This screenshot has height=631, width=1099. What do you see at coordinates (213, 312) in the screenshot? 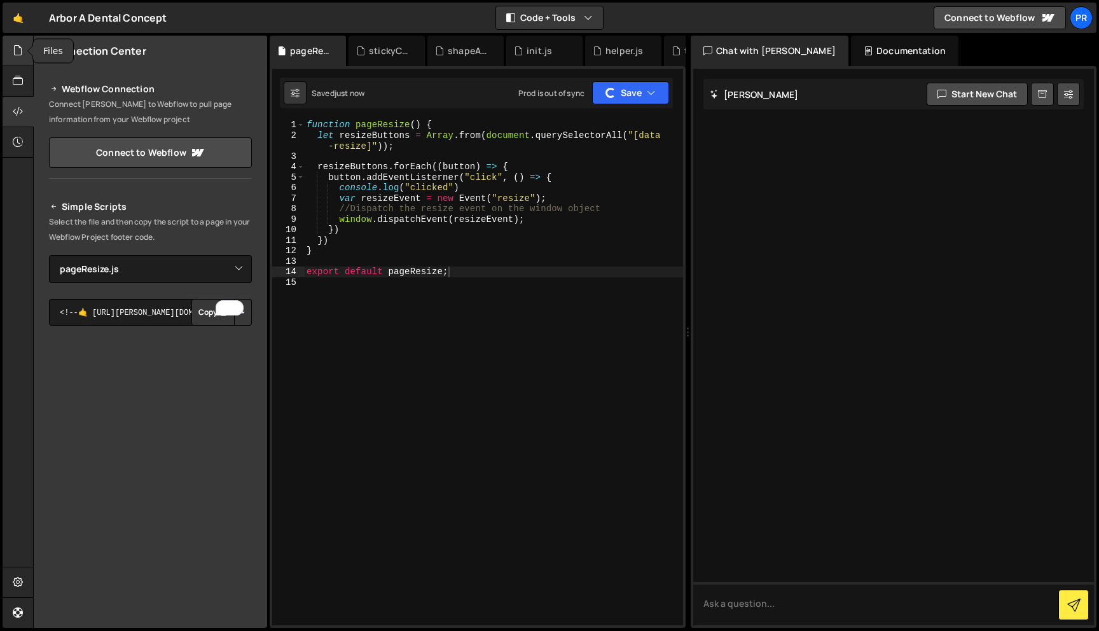
I see `button: Copy` at bounding box center [213, 312].